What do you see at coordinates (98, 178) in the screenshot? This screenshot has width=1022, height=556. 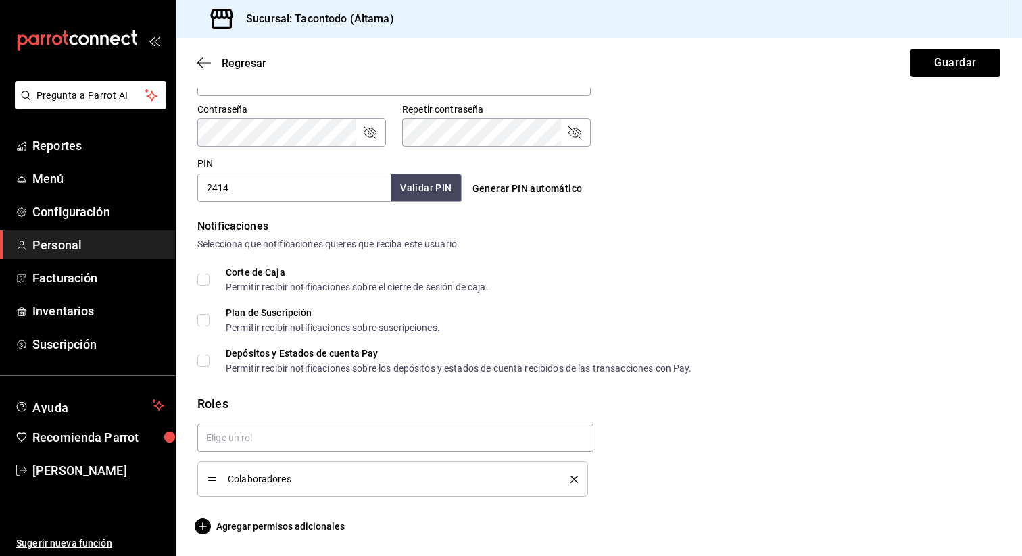 I see `span: Menú` at bounding box center [98, 178].